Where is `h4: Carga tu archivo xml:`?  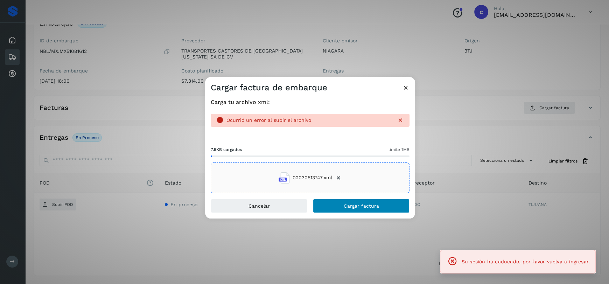 h4: Carga tu archivo xml: is located at coordinates (310, 102).